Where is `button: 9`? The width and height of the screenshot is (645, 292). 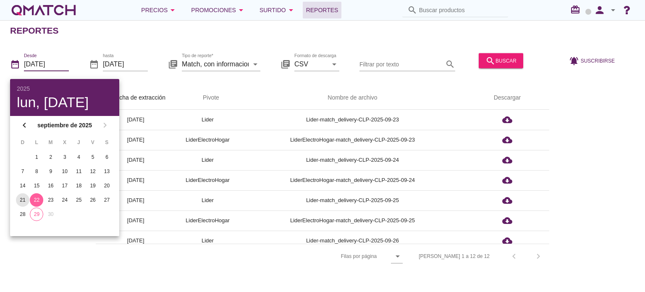
button: 9 is located at coordinates (51, 171).